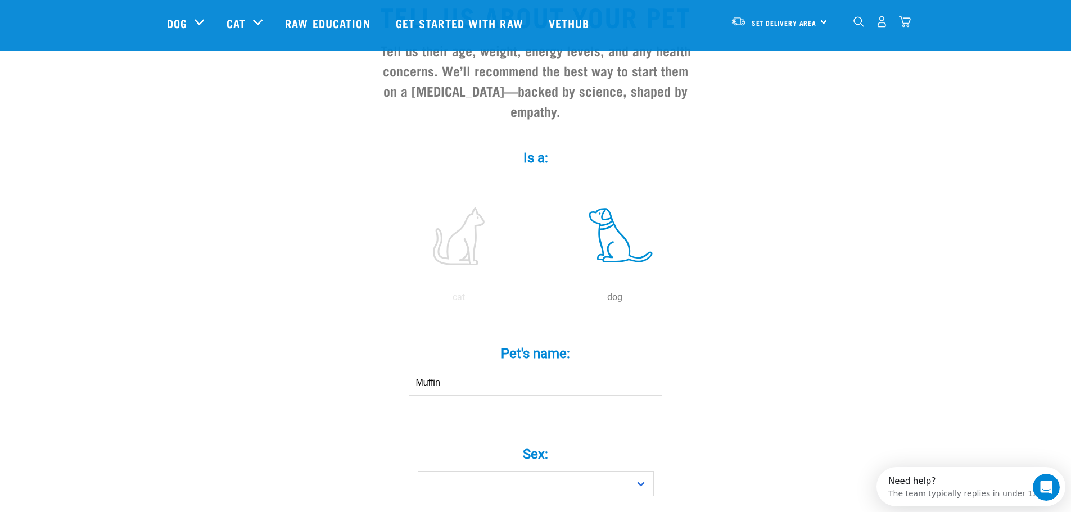  What do you see at coordinates (459, 297) in the screenshot?
I see `p: cat` at bounding box center [459, 297].